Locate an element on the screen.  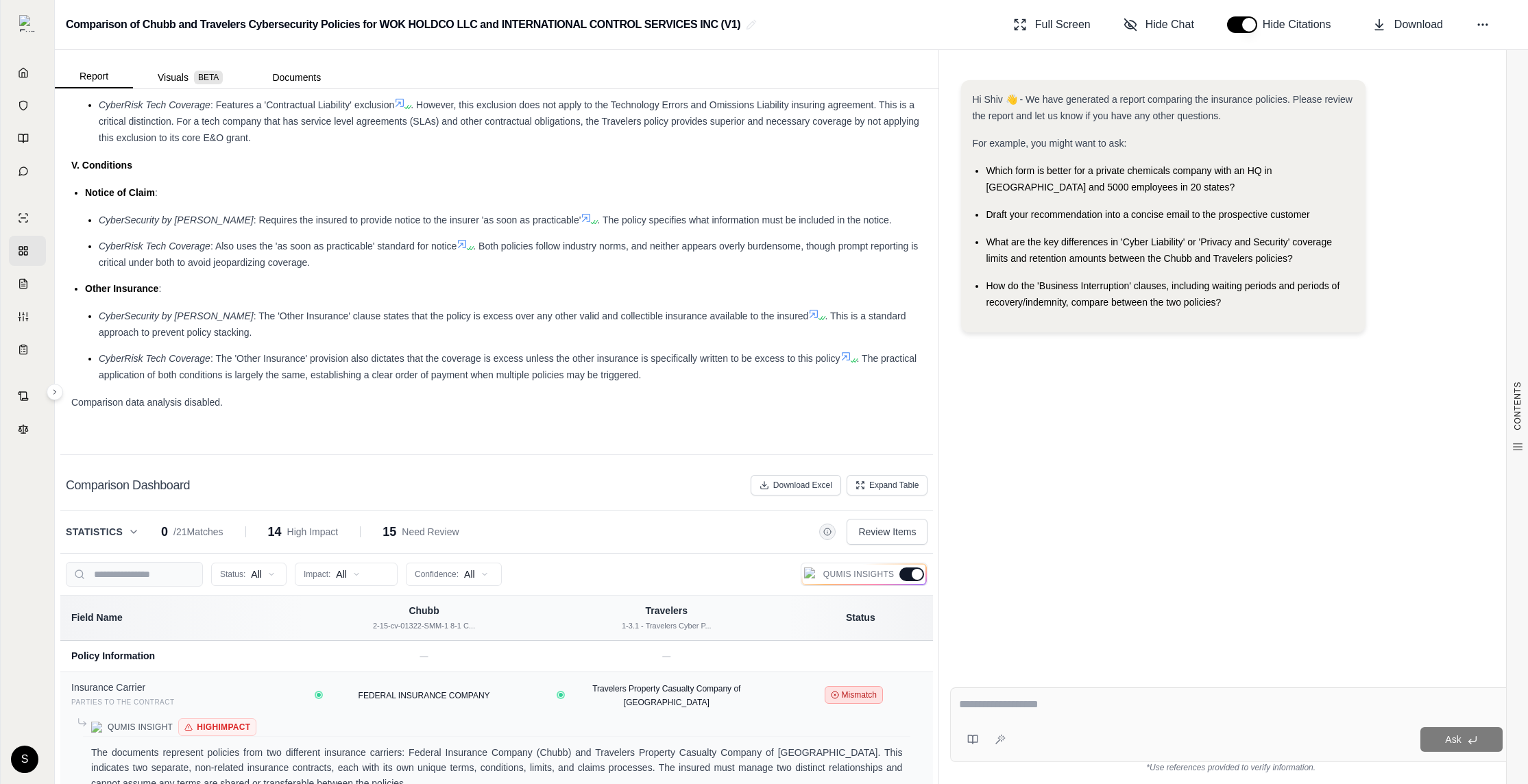
span: : Features a 'Contractual Liability' exclusion is located at coordinates (302, 105).